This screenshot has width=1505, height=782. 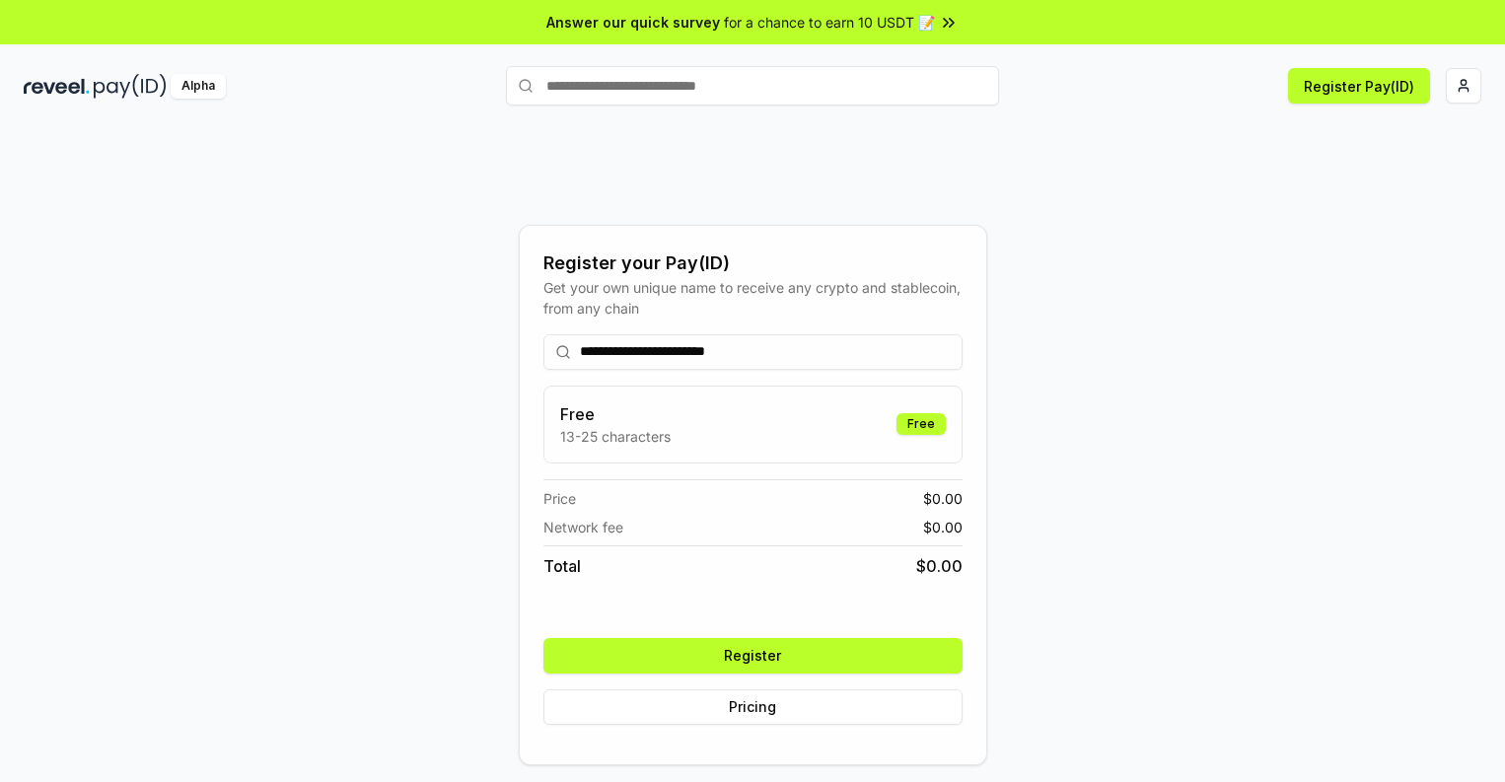 What do you see at coordinates (921, 424) in the screenshot?
I see `div: Free` at bounding box center [921, 424].